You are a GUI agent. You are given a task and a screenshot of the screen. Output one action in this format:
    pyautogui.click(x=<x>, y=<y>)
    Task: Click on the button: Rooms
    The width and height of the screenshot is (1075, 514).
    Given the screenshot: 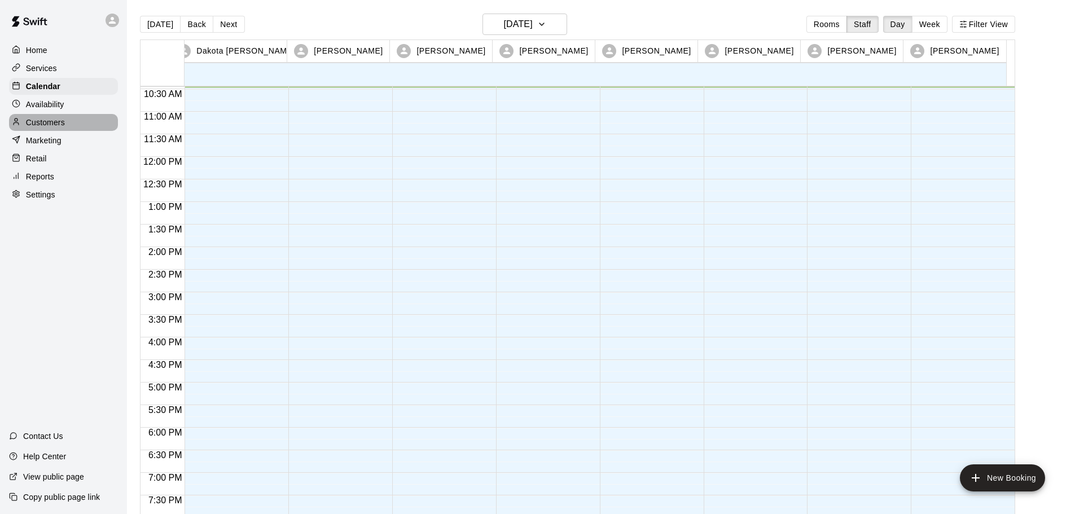 What is the action you would take?
    pyautogui.click(x=826, y=24)
    